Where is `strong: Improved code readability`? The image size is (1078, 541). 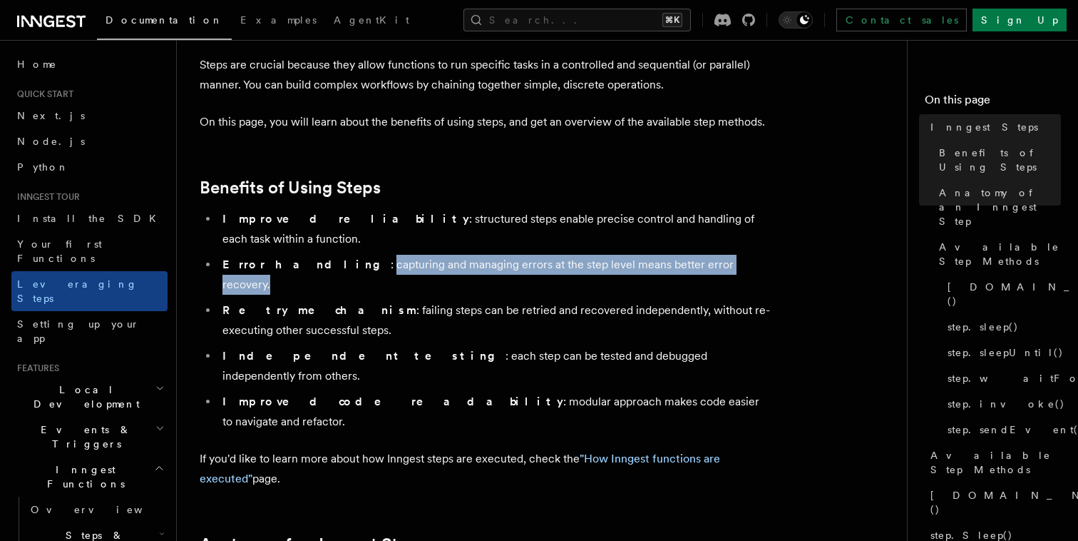
strong: Improved code readability is located at coordinates (393, 401).